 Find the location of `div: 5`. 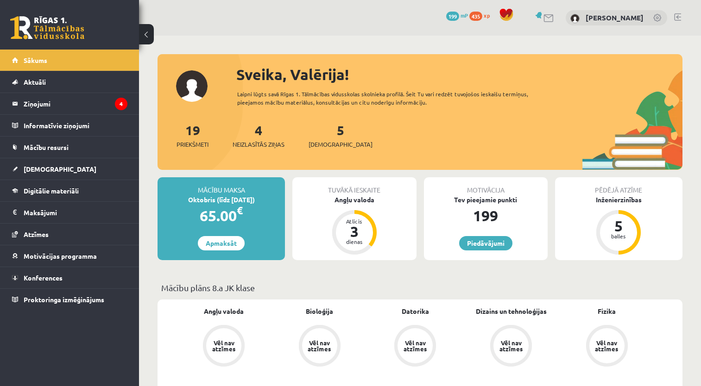

div: 5 is located at coordinates (619, 226).